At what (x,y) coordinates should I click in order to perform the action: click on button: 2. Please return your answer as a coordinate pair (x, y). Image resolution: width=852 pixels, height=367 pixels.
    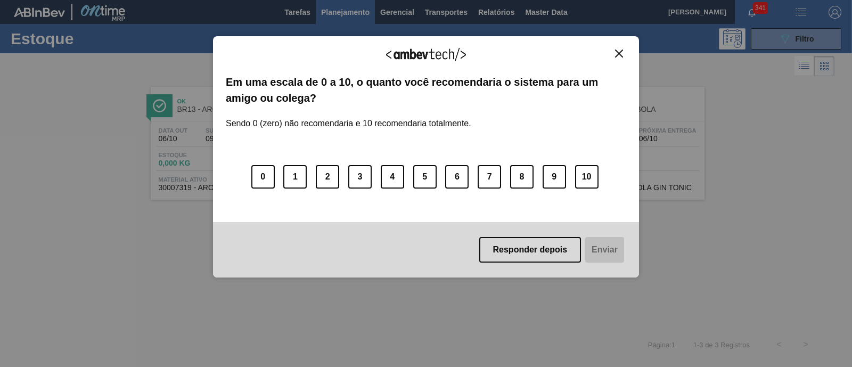
    Looking at the image, I should click on (327, 177).